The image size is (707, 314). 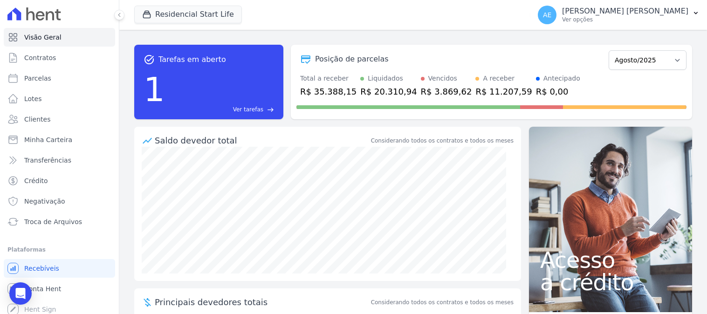 What do you see at coordinates (53, 222) in the screenshot?
I see `span: Troca de Arquivos` at bounding box center [53, 222].